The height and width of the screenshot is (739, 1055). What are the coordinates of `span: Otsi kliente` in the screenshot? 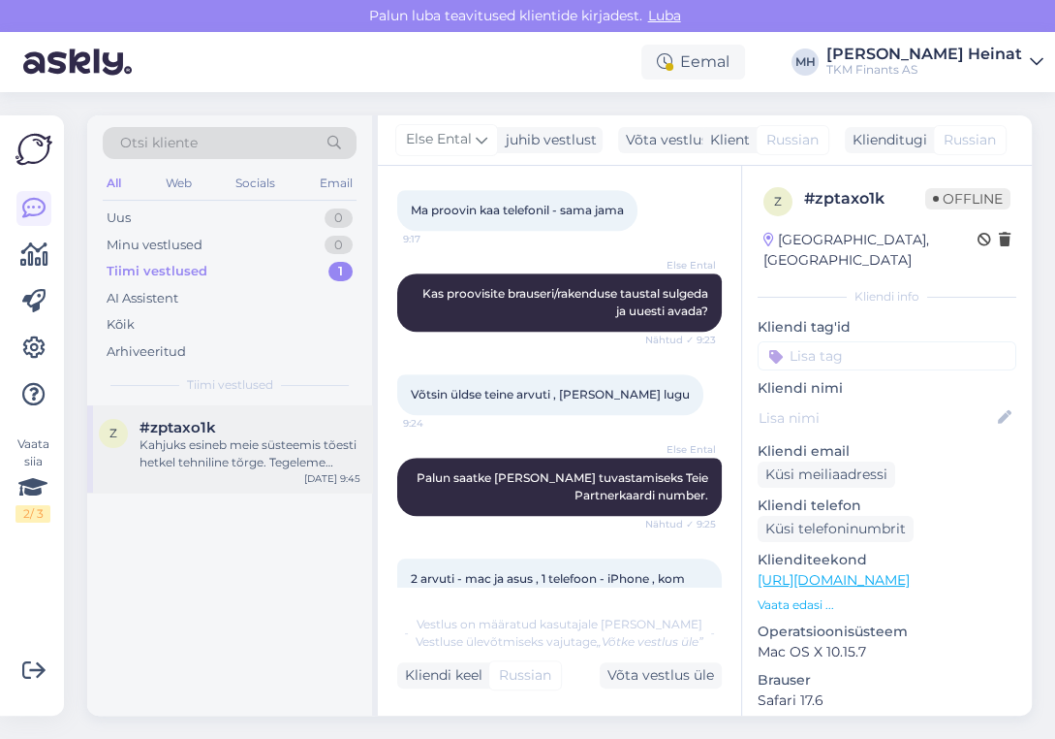 It's located at (159, 142).